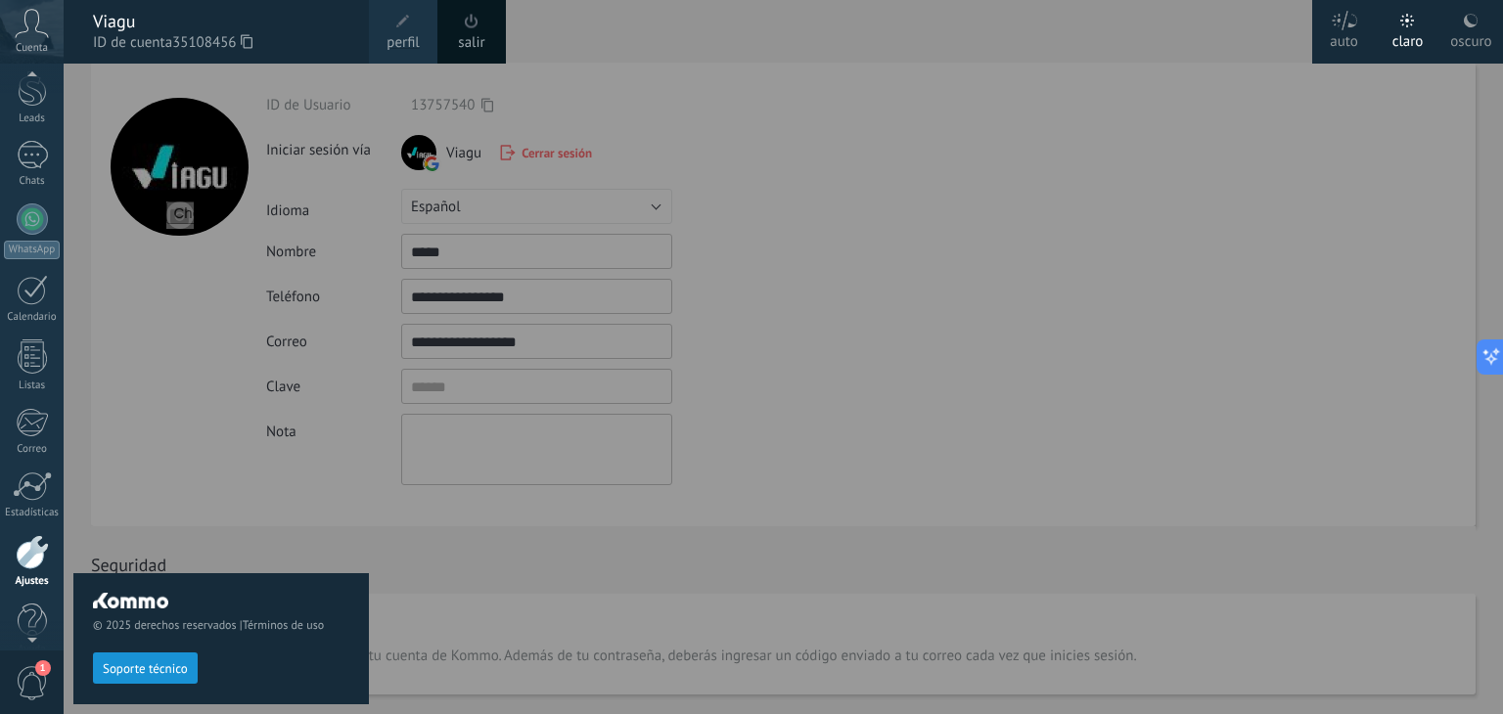 This screenshot has width=1503, height=714. Describe the element at coordinates (221, 625) in the screenshot. I see `span: © 2025 derechos reservados |` at that location.